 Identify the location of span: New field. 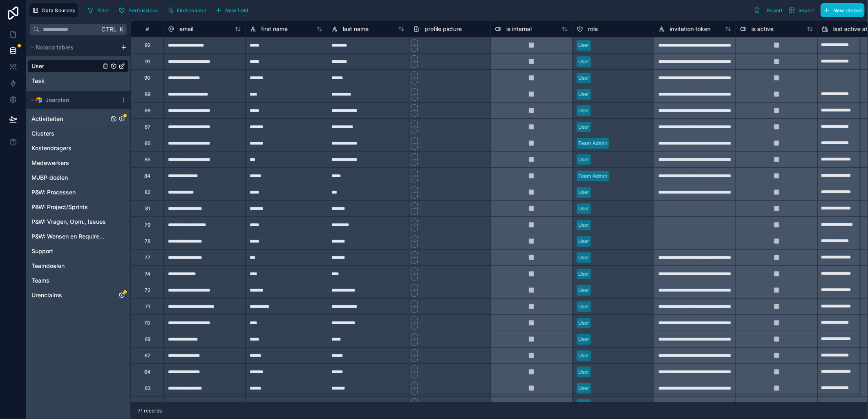
(237, 10).